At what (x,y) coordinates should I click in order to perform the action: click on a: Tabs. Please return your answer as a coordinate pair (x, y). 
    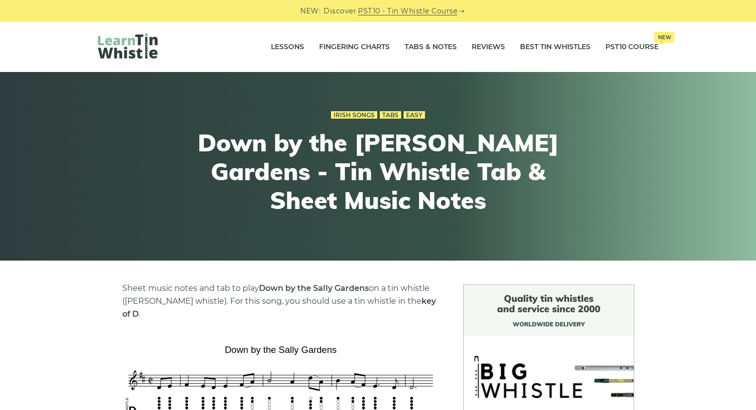
    Looking at the image, I should click on (390, 115).